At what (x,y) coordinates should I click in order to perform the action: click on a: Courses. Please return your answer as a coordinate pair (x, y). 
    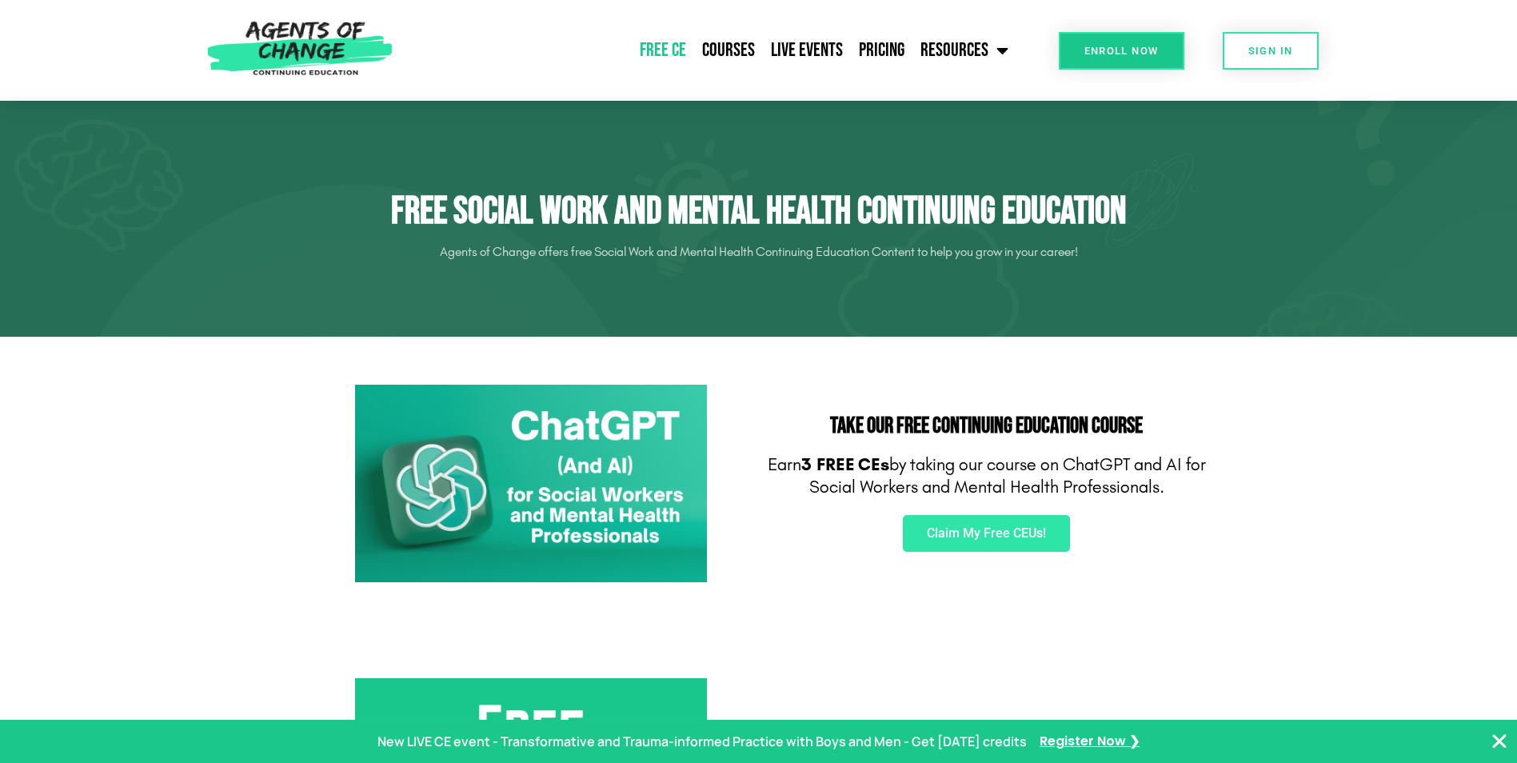
    Looking at the image, I should click on (729, 50).